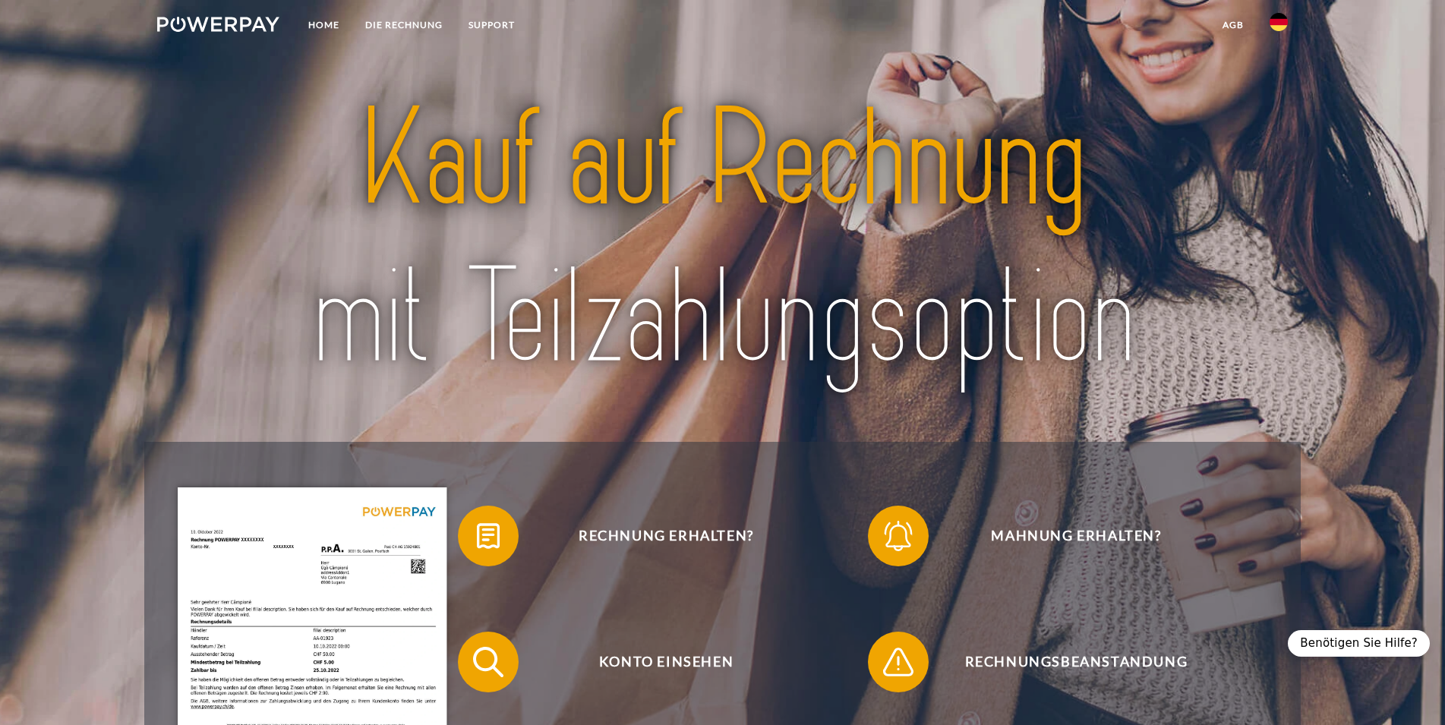 The width and height of the screenshot is (1445, 725). What do you see at coordinates (666, 536) in the screenshot?
I see `span: Rechnung erhalten?` at bounding box center [666, 536].